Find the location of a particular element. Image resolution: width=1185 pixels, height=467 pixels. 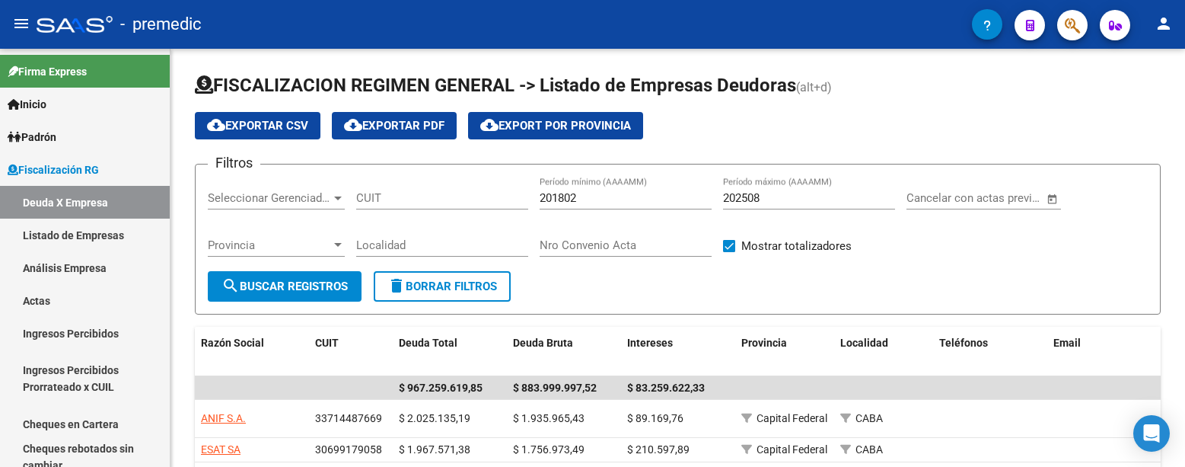

mat-icon: search is located at coordinates (231, 285).